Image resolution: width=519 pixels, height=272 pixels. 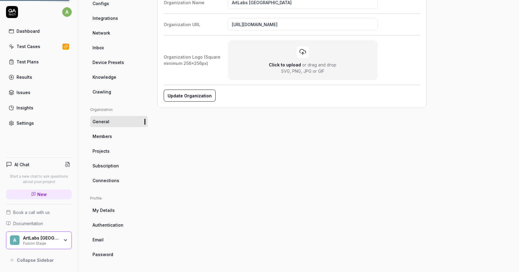 I want to click on div: Dashboard, so click(x=28, y=31).